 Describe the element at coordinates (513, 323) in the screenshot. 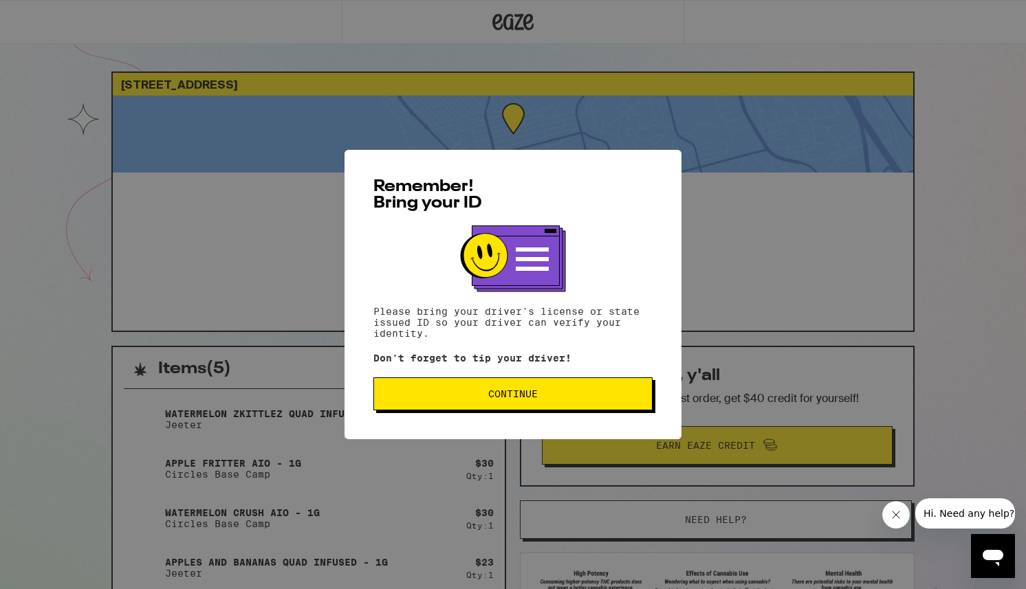

I see `p: Please bring your driver's license or state issued ID so your driver can verify your identity.` at that location.